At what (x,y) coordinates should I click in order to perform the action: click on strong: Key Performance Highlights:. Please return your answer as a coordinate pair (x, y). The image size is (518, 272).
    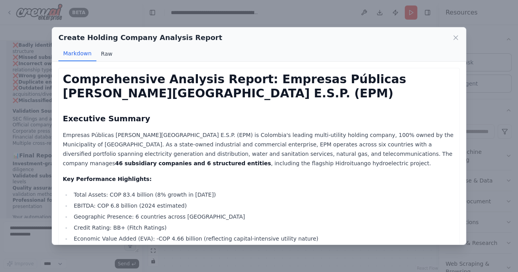
    Looking at the image, I should click on (107, 179).